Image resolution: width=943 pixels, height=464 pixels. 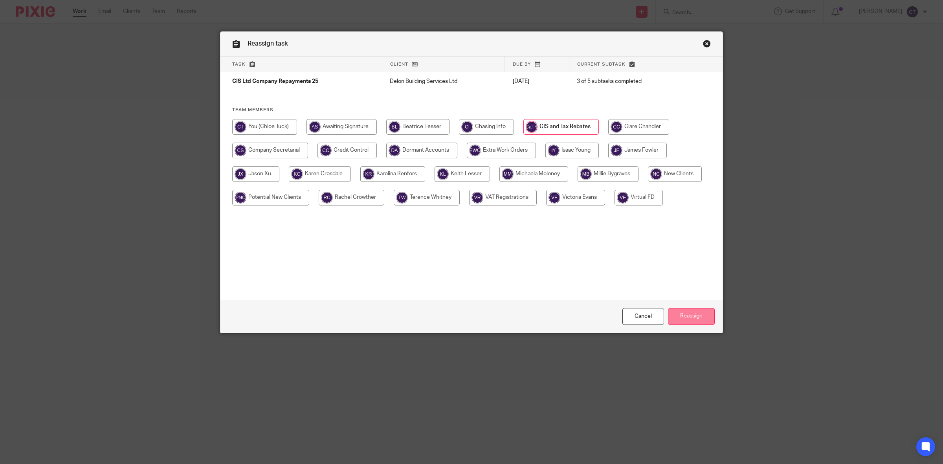 I want to click on span: CIS Ltd Company Repayments 25, so click(x=275, y=82).